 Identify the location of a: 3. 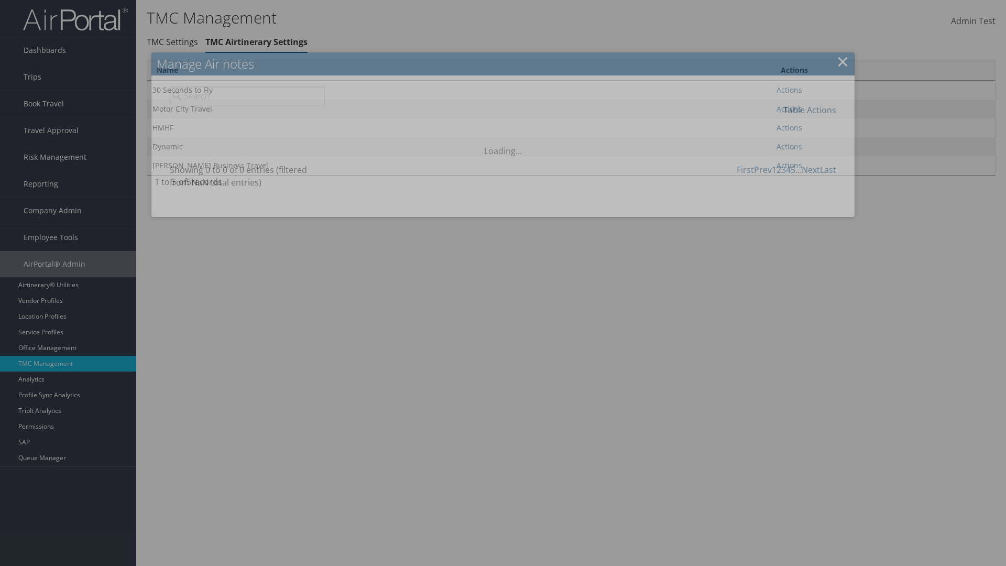
(784, 170).